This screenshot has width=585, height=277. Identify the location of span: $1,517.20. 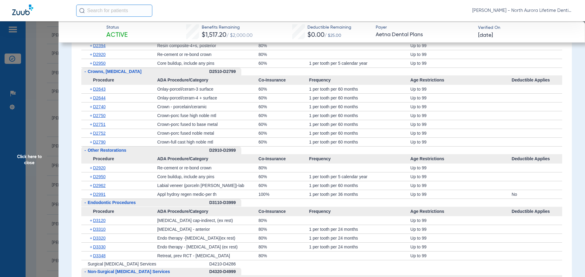
(214, 35).